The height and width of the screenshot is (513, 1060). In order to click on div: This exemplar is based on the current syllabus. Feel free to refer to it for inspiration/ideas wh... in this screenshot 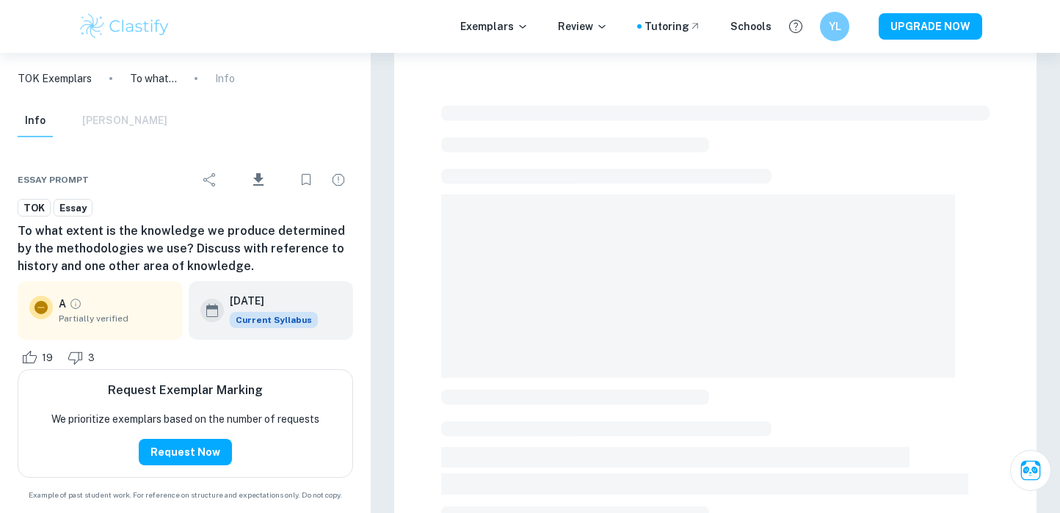, I will do `click(274, 320)`.